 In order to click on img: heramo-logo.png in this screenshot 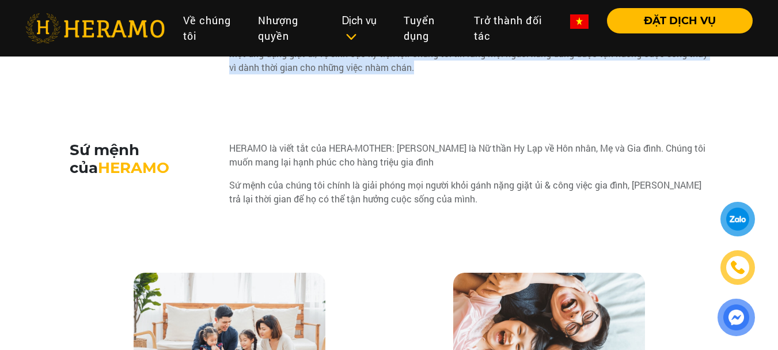, I will do `click(95, 28)`.